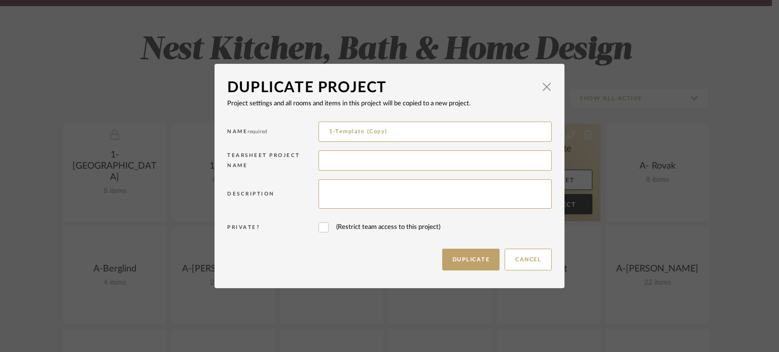  I want to click on div: Name, so click(273, 133).